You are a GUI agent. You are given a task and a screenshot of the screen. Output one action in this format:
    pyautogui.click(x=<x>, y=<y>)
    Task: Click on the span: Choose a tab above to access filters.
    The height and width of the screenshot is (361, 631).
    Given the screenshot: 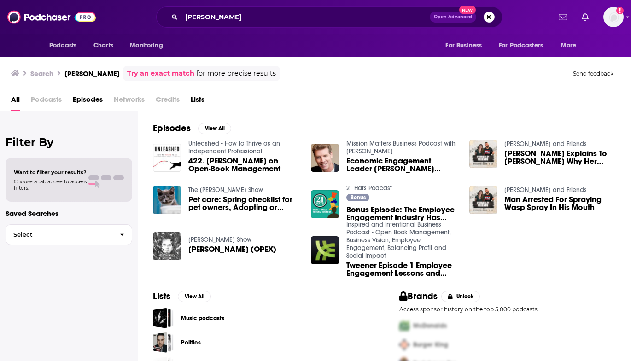 What is the action you would take?
    pyautogui.click(x=50, y=185)
    